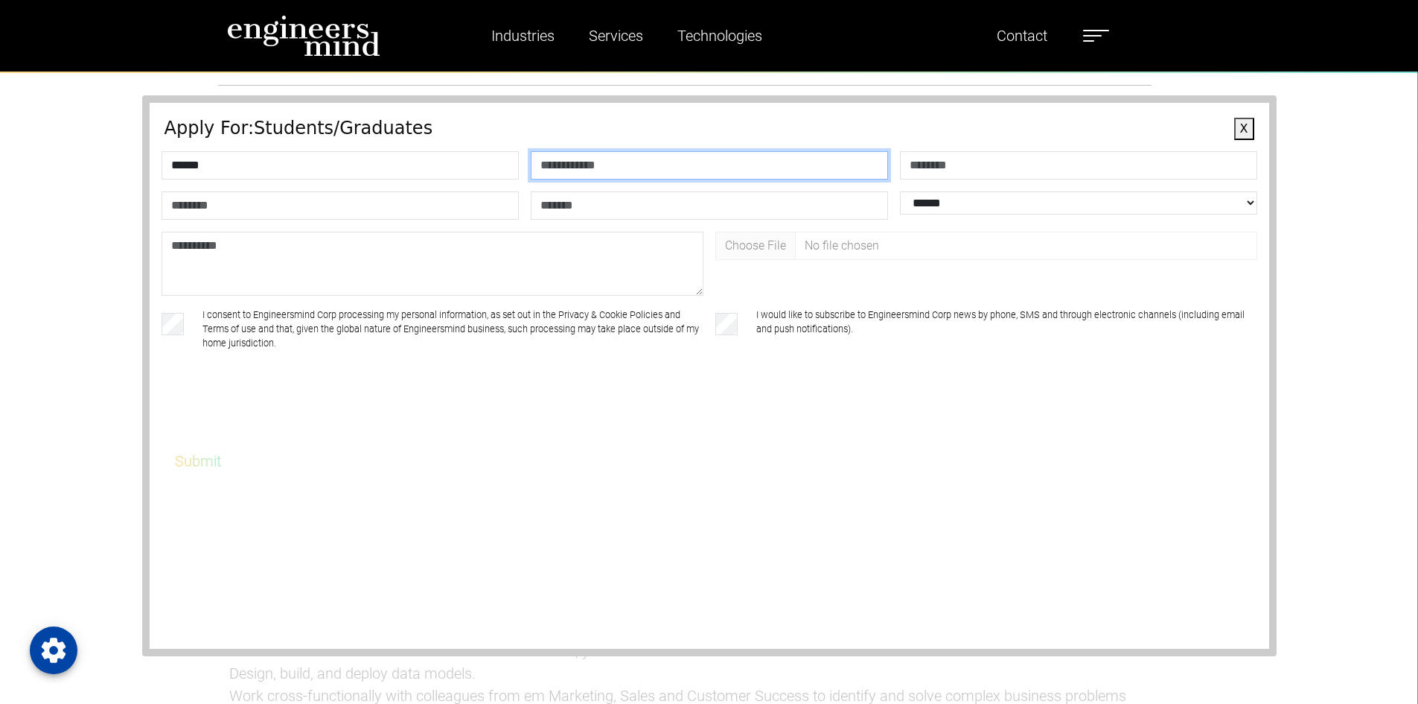  I want to click on h4: Apply For: Students/Graduates, so click(710, 128).